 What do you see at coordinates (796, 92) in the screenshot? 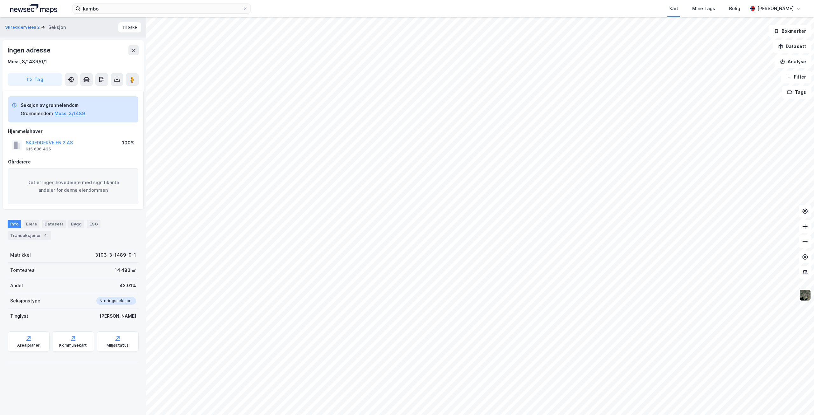
I see `button: Tags` at bounding box center [796, 92].